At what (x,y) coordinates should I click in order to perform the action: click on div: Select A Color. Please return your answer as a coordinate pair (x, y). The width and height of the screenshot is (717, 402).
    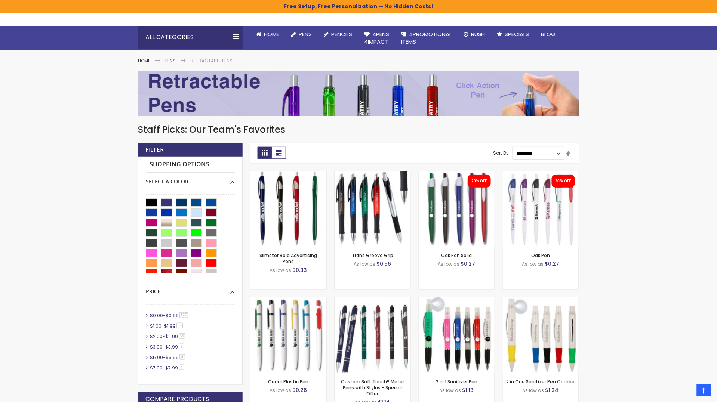
    Looking at the image, I should click on (190, 179).